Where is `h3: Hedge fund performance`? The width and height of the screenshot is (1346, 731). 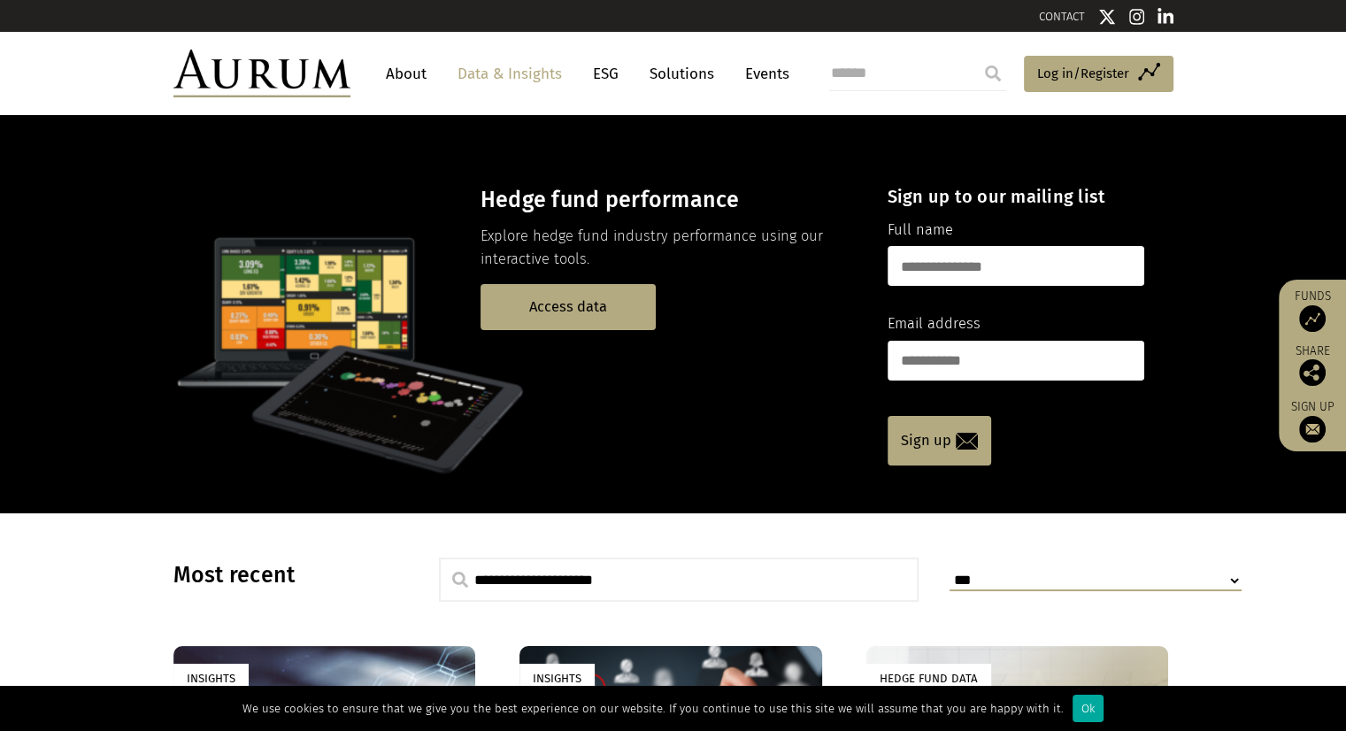 h3: Hedge fund performance is located at coordinates (668, 200).